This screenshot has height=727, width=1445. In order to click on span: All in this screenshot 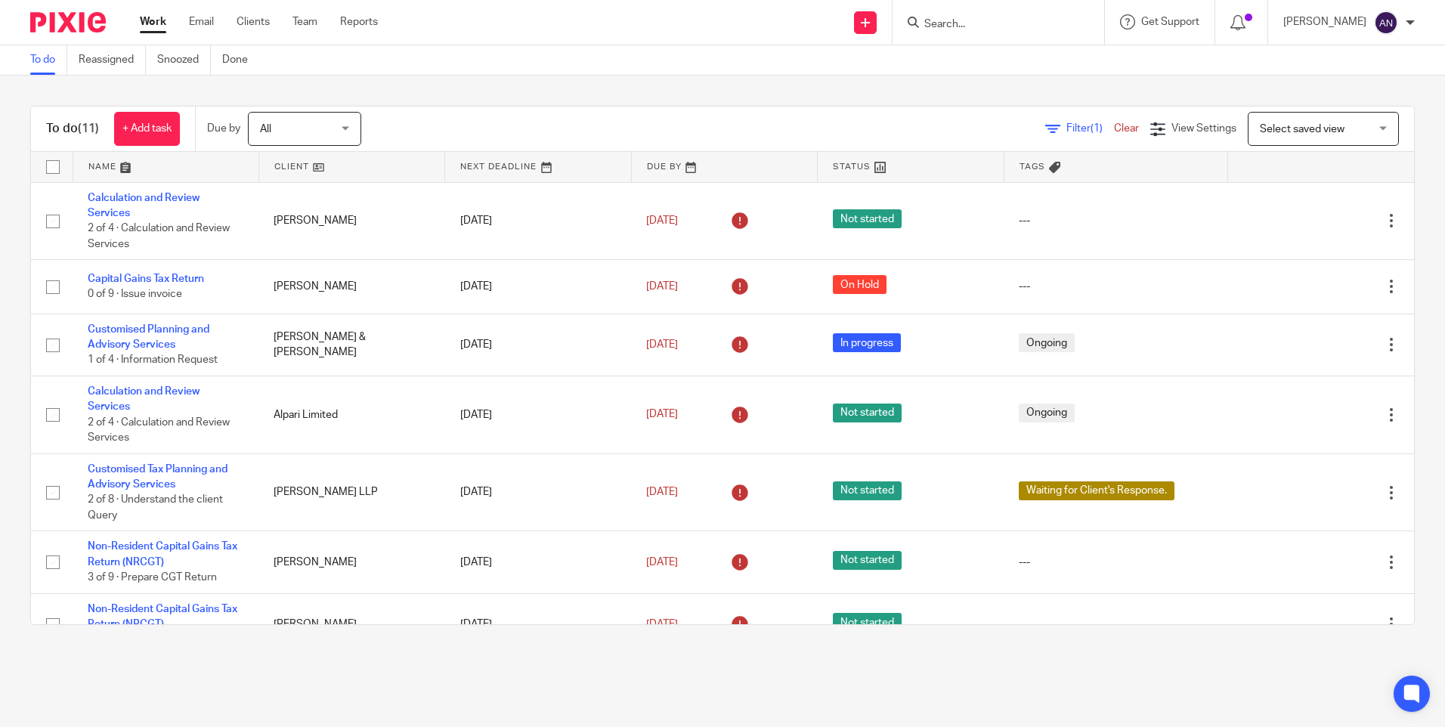, I will do `click(265, 129)`.